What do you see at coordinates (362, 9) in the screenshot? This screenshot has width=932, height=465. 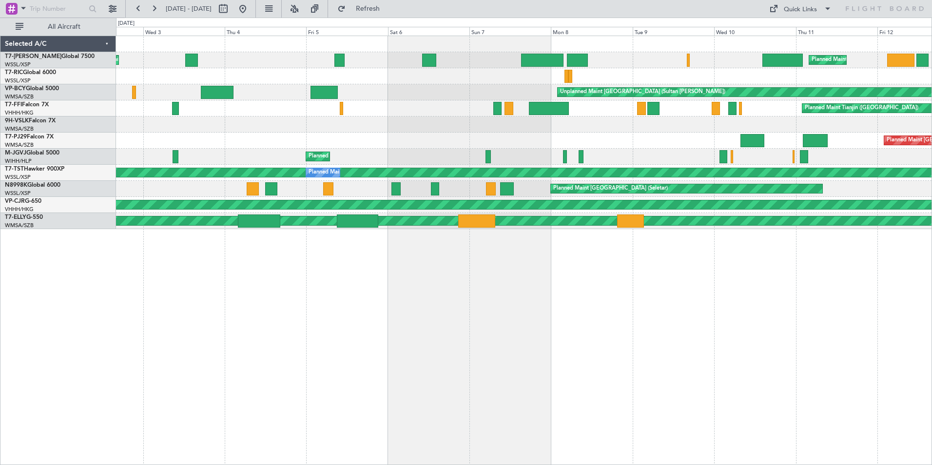 I see `button: Refresh` at bounding box center [362, 9].